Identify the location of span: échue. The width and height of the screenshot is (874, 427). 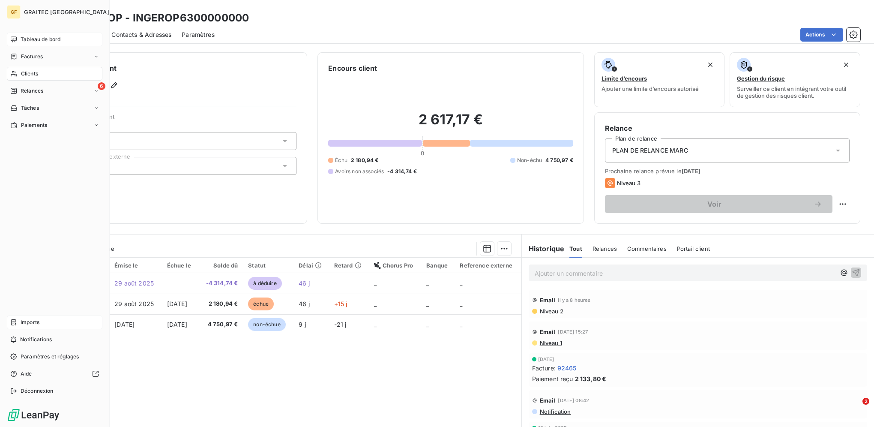
(261, 304).